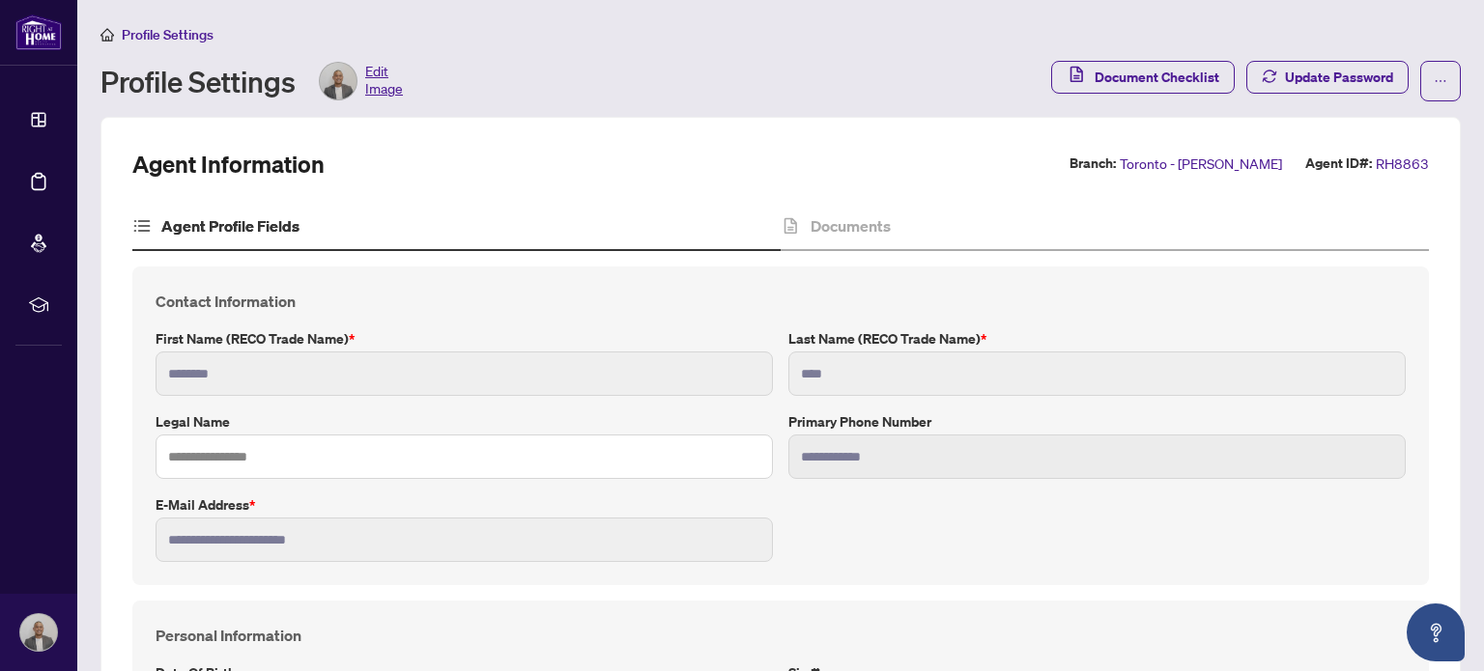 Image resolution: width=1484 pixels, height=671 pixels. Describe the element at coordinates (464, 505) in the screenshot. I see `label: E-mail Address` at that location.